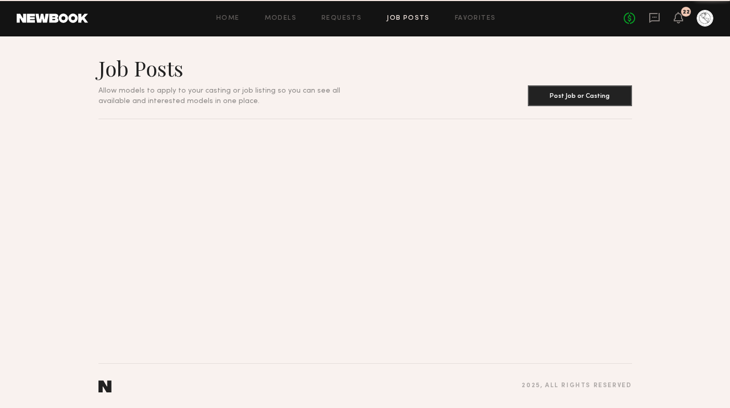 Image resolution: width=730 pixels, height=408 pixels. I want to click on a: Requests, so click(341, 18).